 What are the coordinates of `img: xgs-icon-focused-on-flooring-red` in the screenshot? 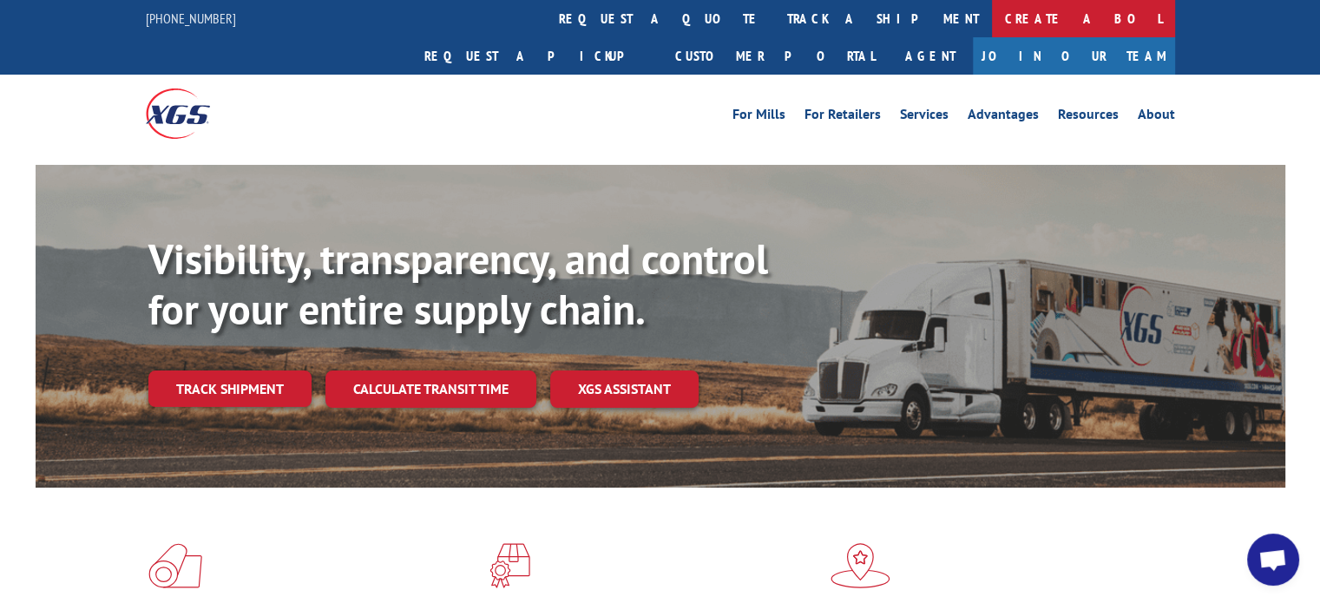 It's located at (509, 566).